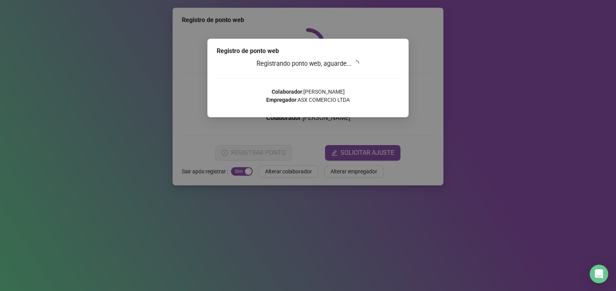  I want to click on span: loading, so click(356, 63).